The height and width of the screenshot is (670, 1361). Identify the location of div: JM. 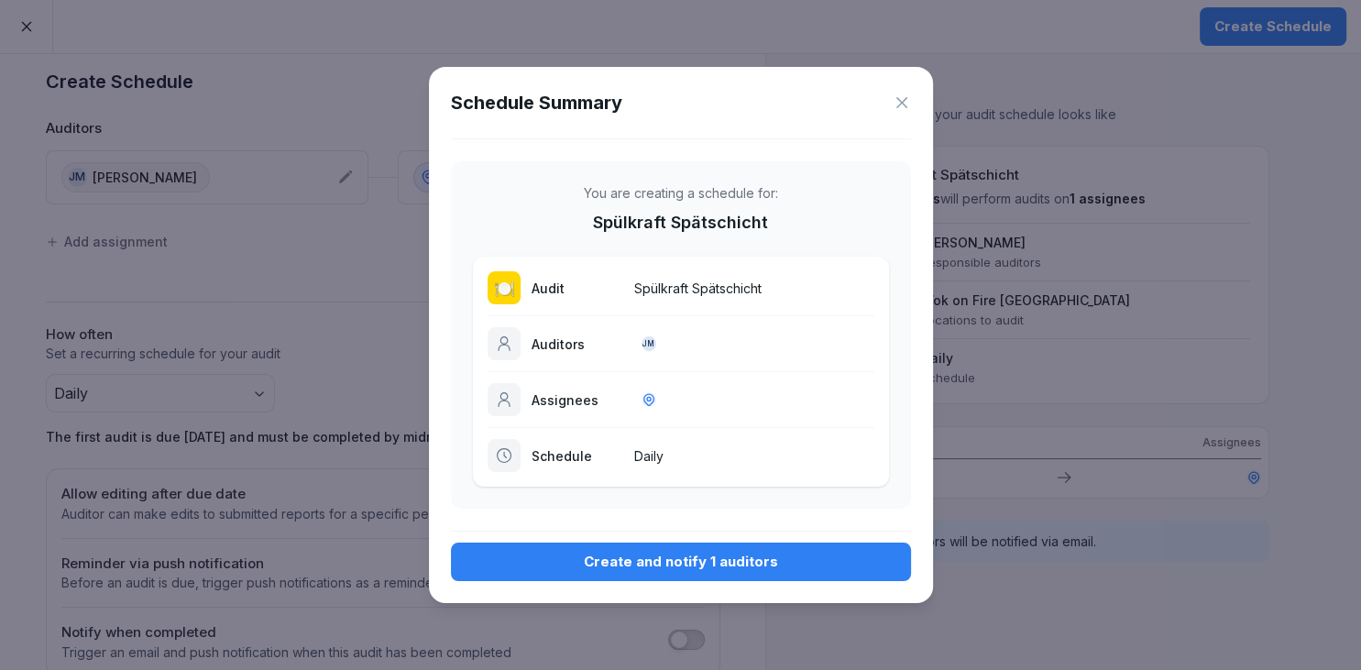
(649, 344).